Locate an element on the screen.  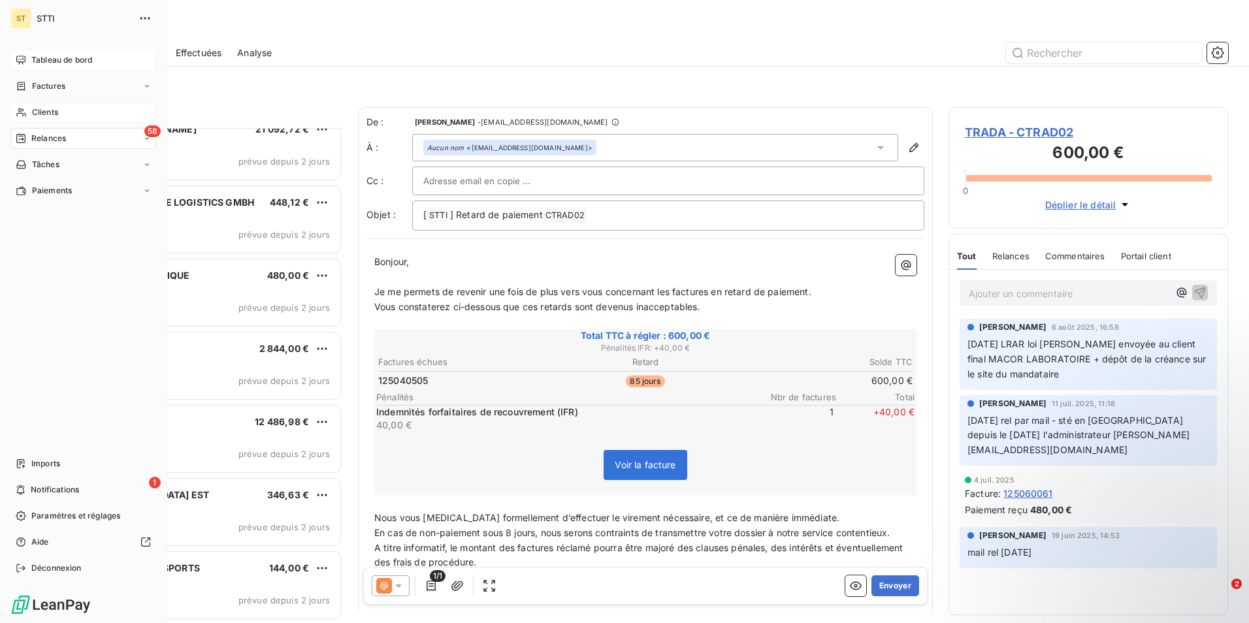
div: grid is located at coordinates (203, 376).